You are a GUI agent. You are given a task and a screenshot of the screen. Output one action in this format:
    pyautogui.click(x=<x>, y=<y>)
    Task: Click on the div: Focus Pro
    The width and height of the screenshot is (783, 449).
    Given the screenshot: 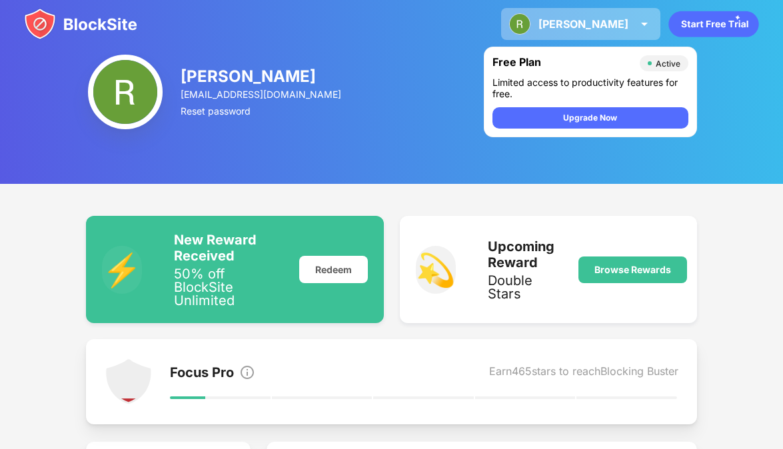 What is the action you would take?
    pyautogui.click(x=202, y=374)
    